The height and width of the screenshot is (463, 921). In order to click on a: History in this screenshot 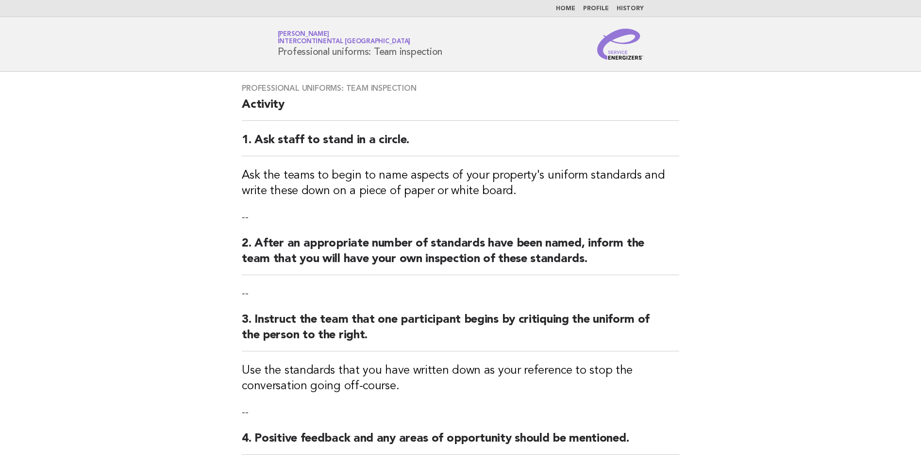, I will do `click(630, 9)`.